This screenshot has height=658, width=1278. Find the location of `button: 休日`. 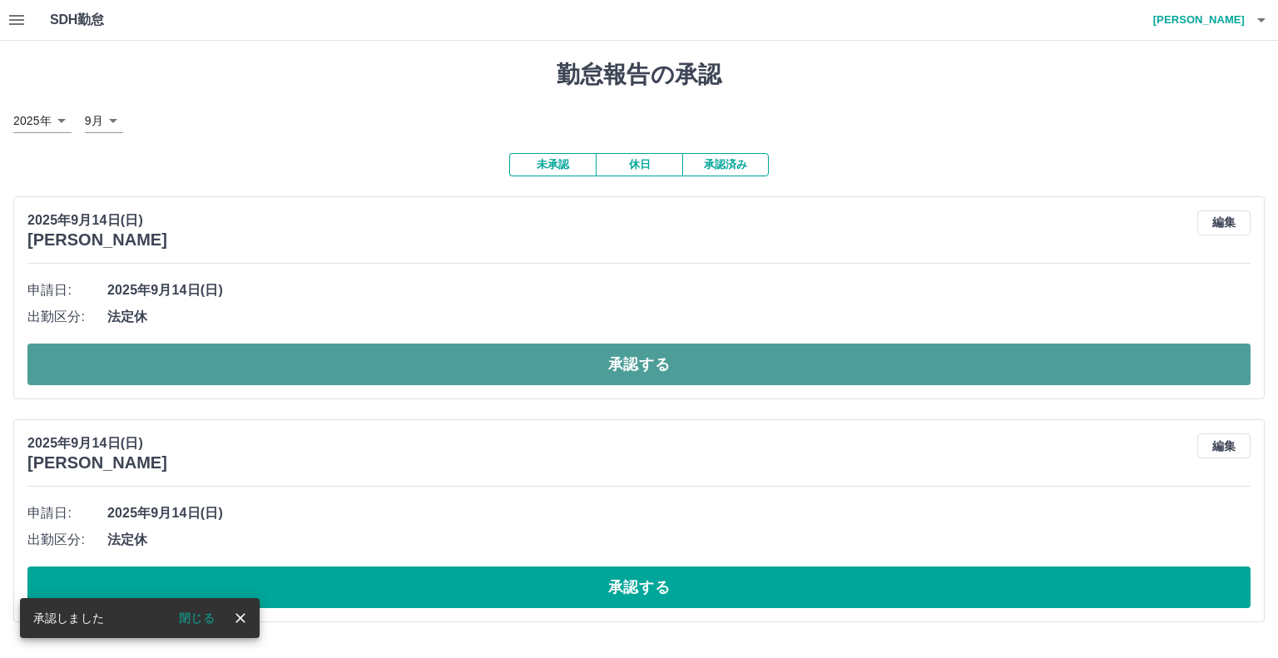

button: 休日 is located at coordinates (639, 165).